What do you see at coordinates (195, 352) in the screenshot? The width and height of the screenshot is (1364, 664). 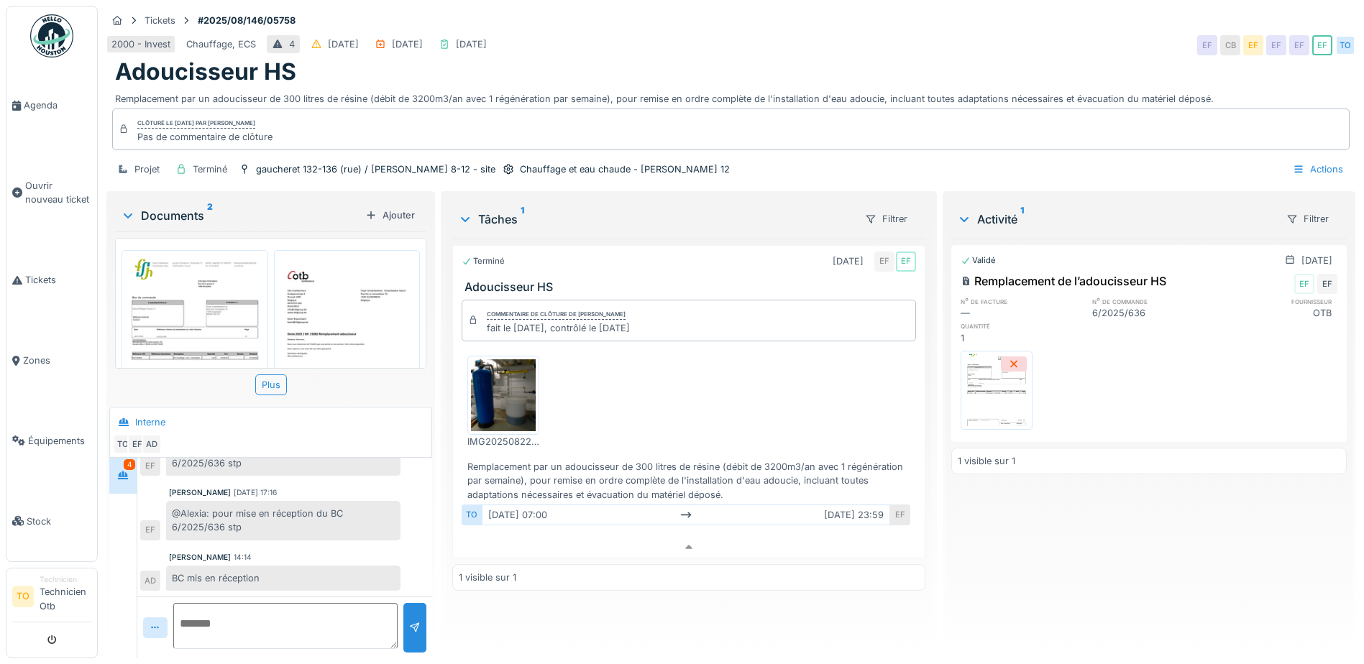 I see `img: rmmpgrqc9gxs8mqozbu4ntqa4hv8` at bounding box center [195, 352].